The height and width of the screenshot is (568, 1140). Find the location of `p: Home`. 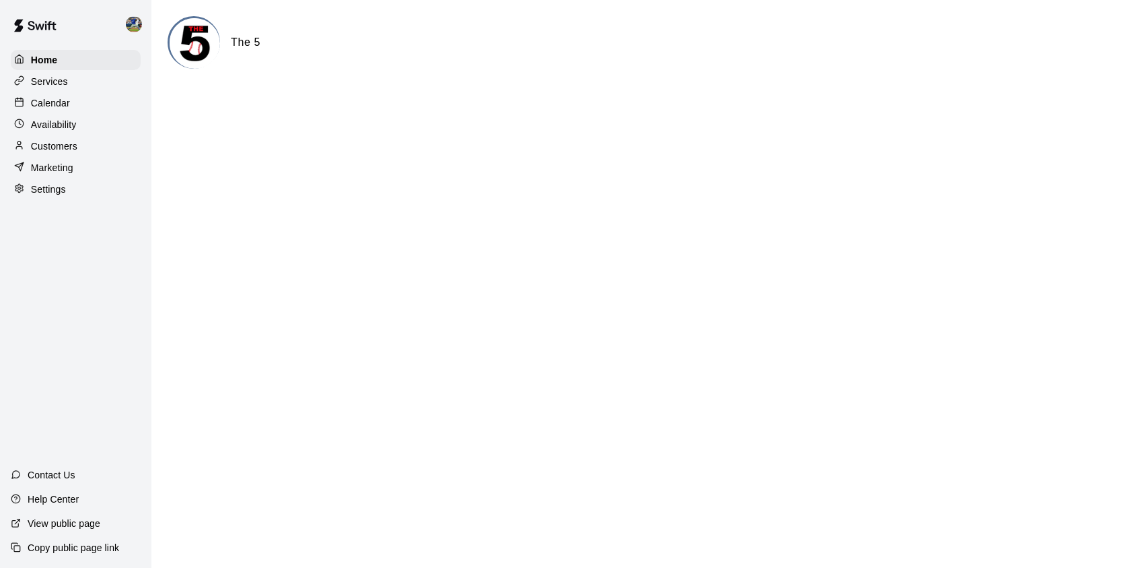

p: Home is located at coordinates (44, 60).